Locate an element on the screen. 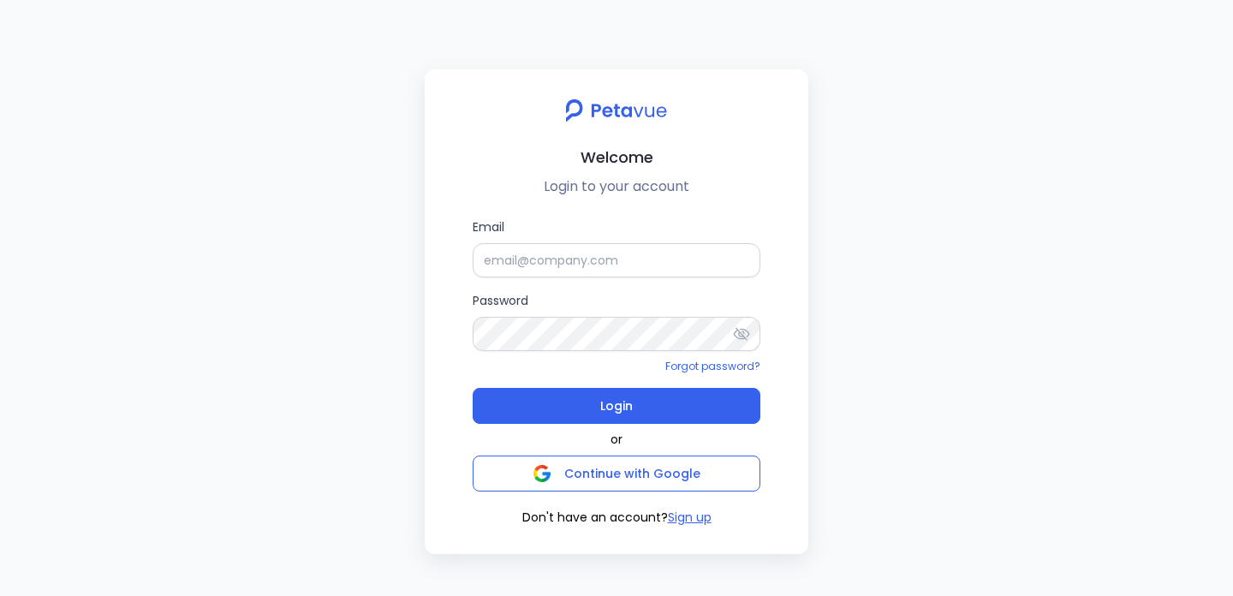 Image resolution: width=1233 pixels, height=596 pixels. input: Password is located at coordinates (616, 334).